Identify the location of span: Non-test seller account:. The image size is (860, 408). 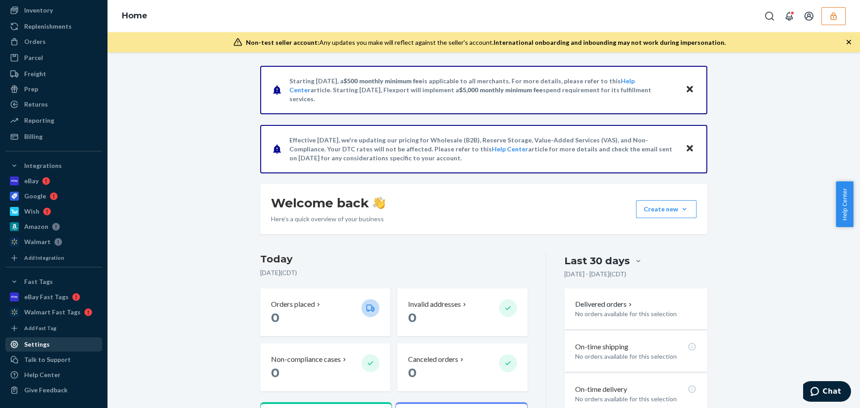
(283, 42).